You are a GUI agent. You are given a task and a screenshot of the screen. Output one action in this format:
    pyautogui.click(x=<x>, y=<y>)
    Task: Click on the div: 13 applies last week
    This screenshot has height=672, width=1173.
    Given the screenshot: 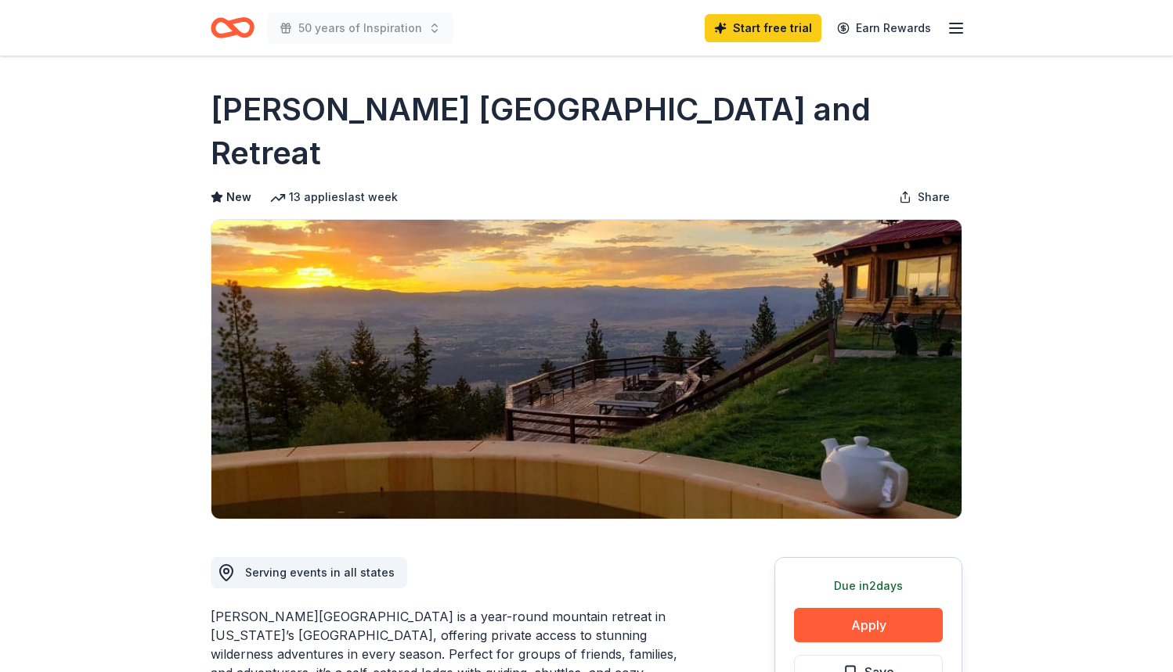 What is the action you would take?
    pyautogui.click(x=333, y=197)
    